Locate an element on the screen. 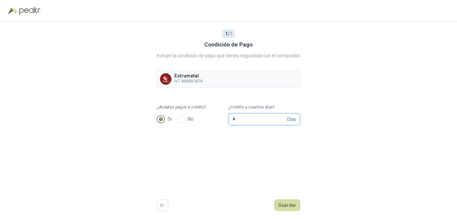 The image size is (457, 219). label: ¿Aceptas pagos a crédito? is located at coordinates (192, 107).